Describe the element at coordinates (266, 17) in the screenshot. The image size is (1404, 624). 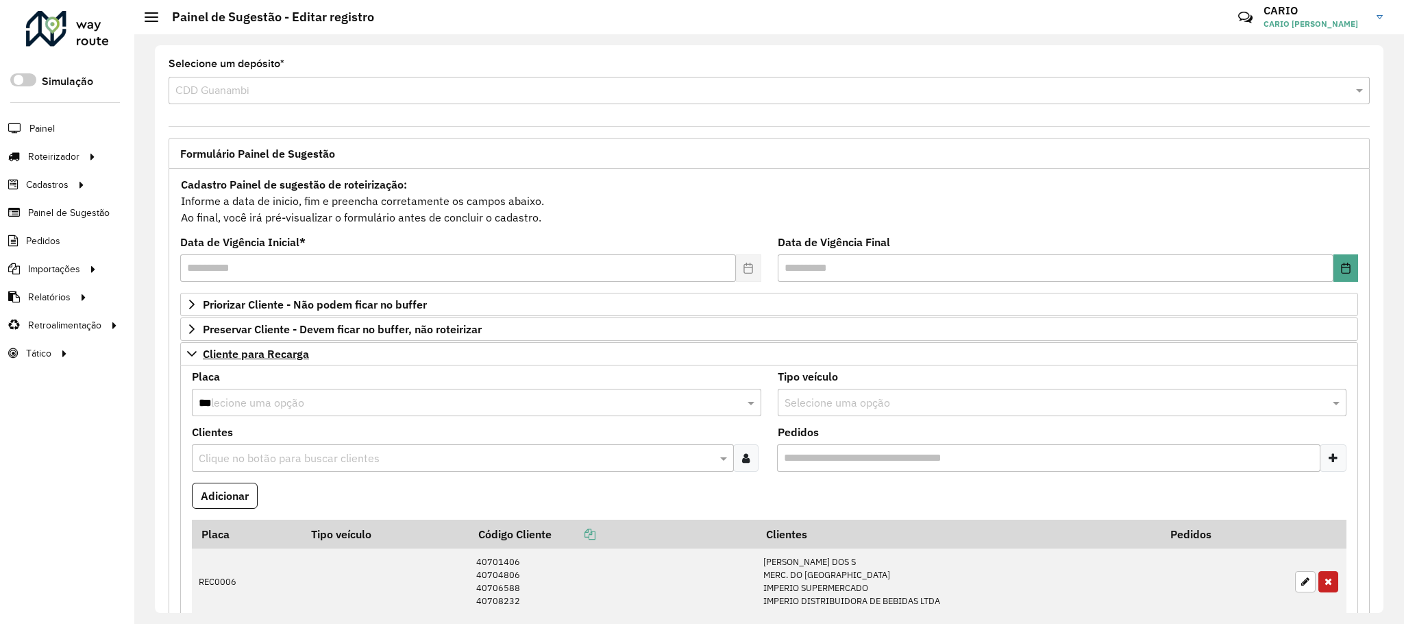
I see `h2: Painel de Sugestão - Editar registro` at that location.